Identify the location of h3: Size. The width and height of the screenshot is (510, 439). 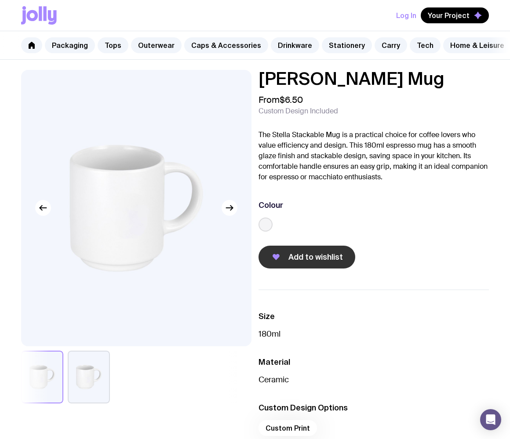
(373, 316).